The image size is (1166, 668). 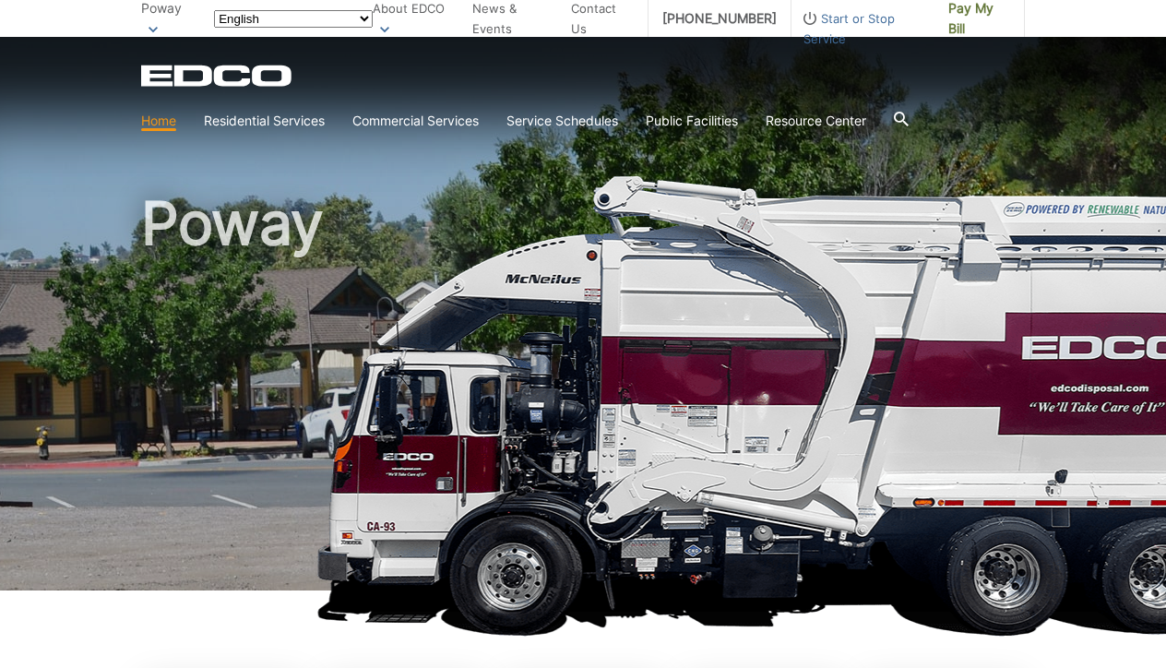 I want to click on a: Residential Services, so click(x=264, y=121).